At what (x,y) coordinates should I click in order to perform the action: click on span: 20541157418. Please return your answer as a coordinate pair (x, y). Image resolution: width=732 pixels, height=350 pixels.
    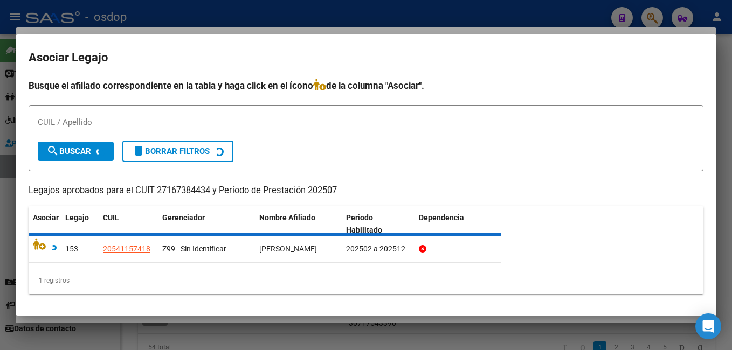
    Looking at the image, I should click on (127, 249).